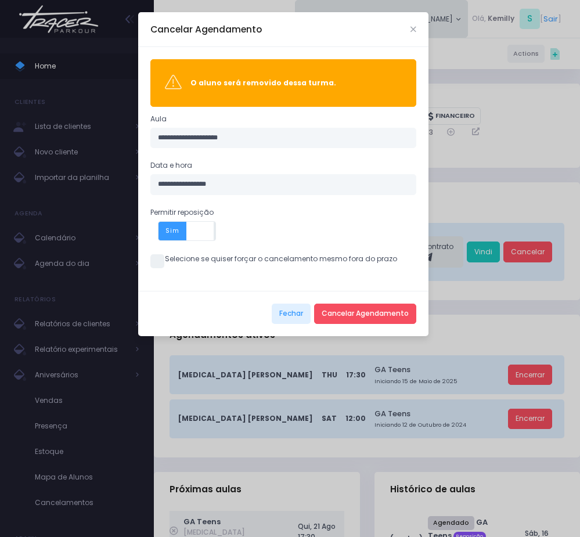 The image size is (580, 537). What do you see at coordinates (291, 314) in the screenshot?
I see `button: Fechar` at bounding box center [291, 314].